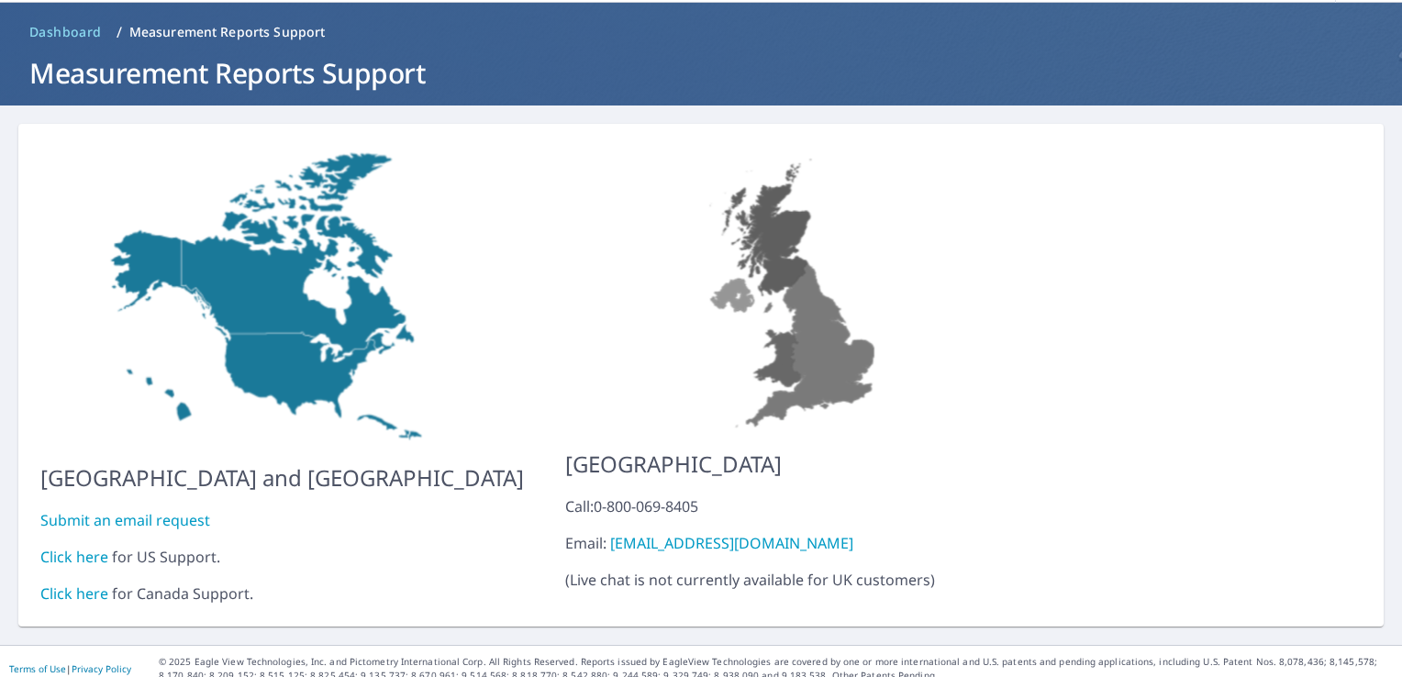 This screenshot has height=677, width=1402. I want to click on div: for Canada Support., so click(282, 594).